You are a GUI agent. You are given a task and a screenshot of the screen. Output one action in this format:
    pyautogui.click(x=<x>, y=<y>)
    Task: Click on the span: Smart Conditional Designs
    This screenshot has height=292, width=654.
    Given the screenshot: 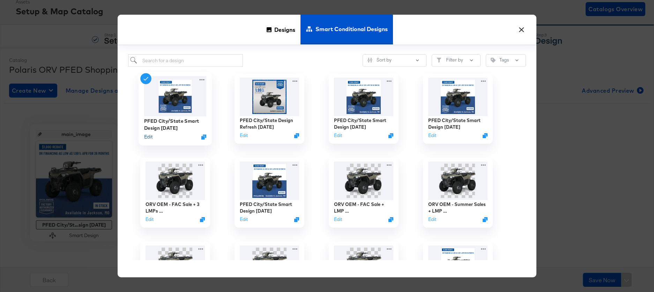 What is the action you would take?
    pyautogui.click(x=352, y=29)
    